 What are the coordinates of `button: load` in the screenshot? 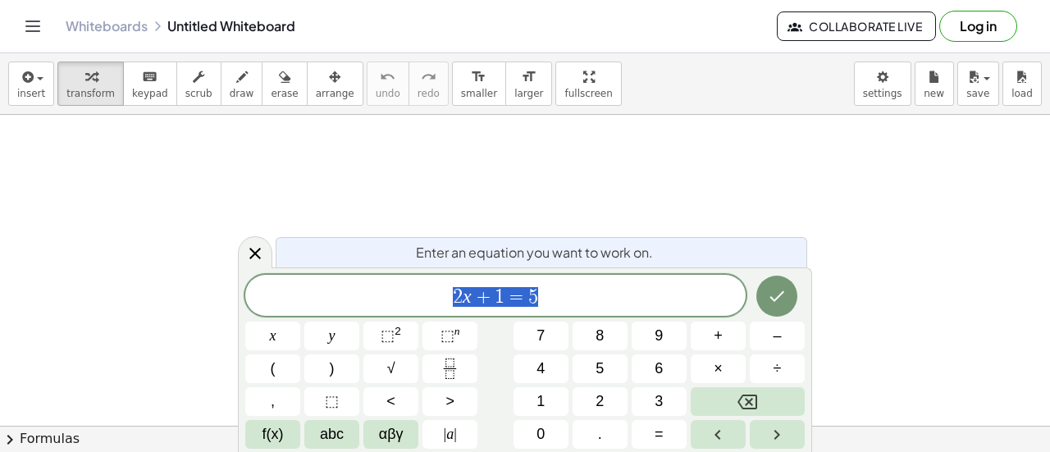 It's located at (1022, 84).